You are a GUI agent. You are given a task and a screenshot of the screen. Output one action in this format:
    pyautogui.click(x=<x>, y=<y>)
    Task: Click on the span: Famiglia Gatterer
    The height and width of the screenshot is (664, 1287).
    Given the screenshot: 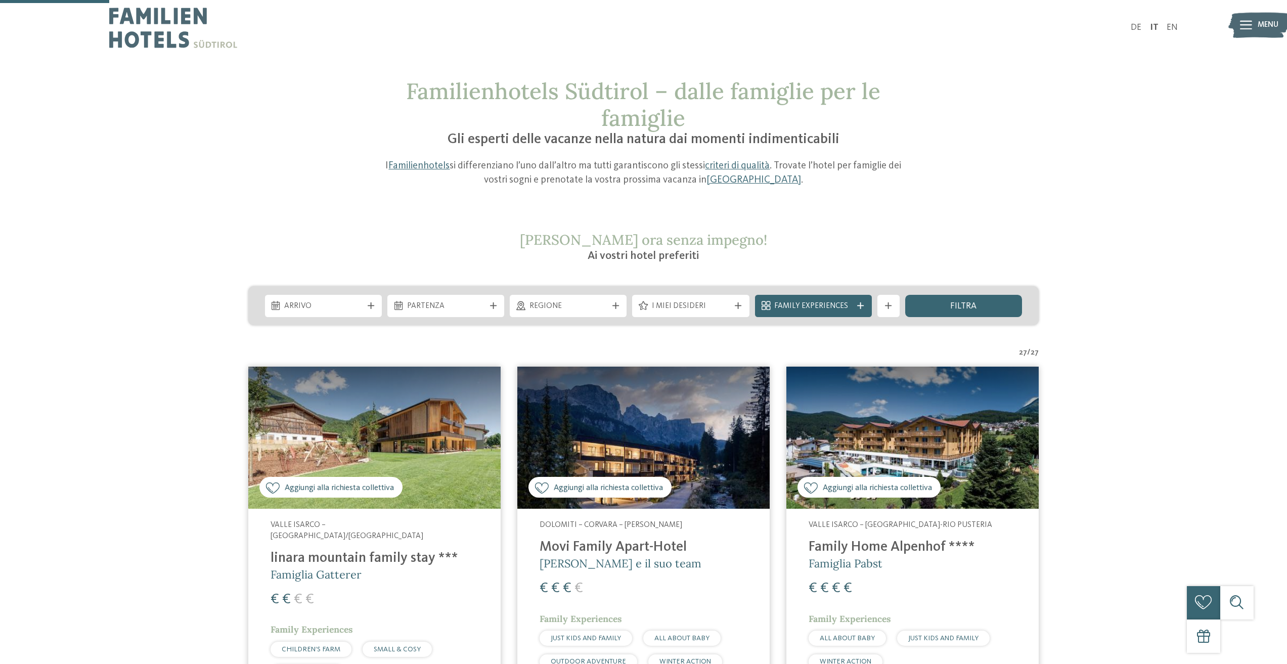 What is the action you would take?
    pyautogui.click(x=316, y=574)
    